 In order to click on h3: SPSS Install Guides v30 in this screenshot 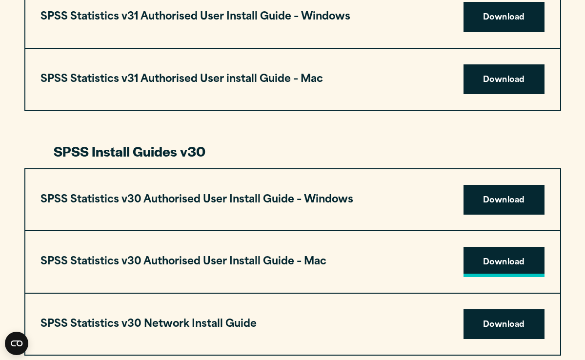, I will do `click(293, 151)`.